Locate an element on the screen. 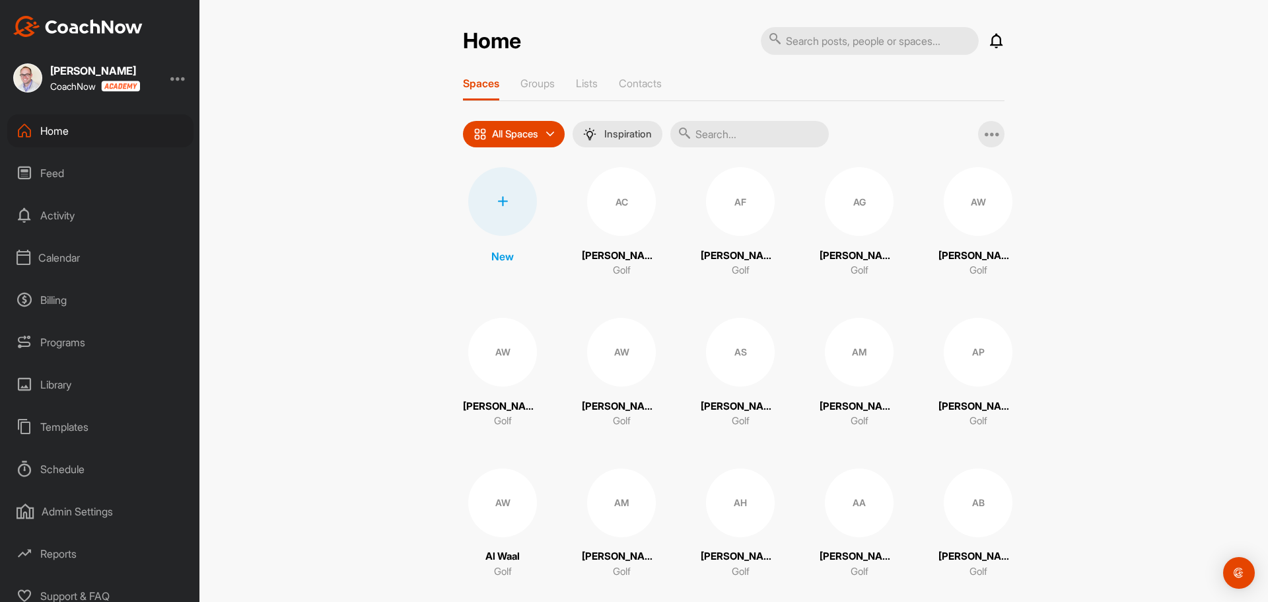 The width and height of the screenshot is (1268, 602). div: AF is located at coordinates (740, 201).